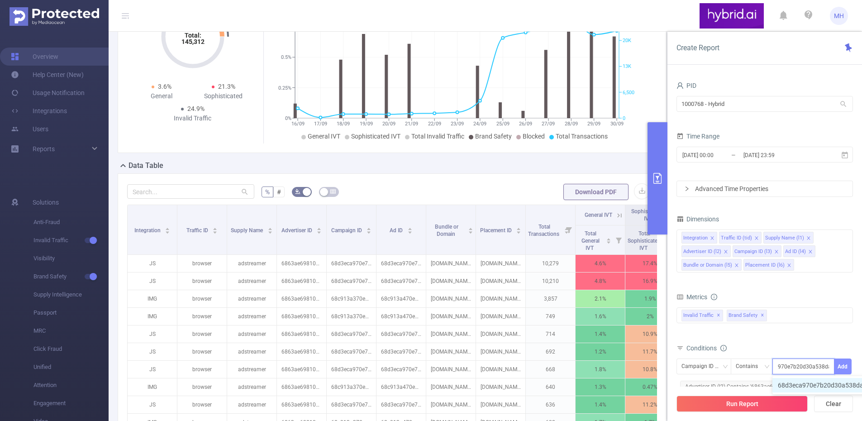  Describe the element at coordinates (333, 191) in the screenshot. I see `i: icon: table` at that location.